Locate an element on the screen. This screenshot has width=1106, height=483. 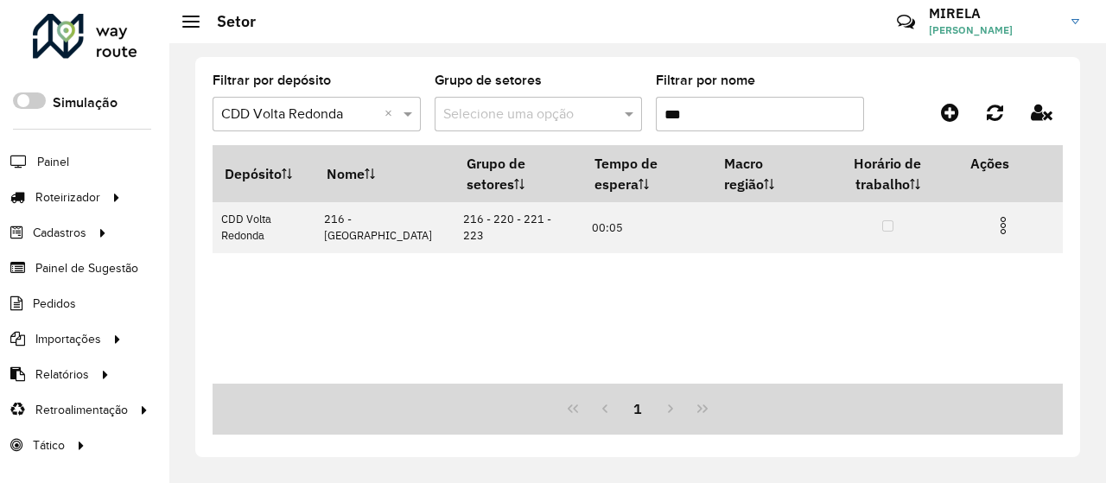
th: Tempo de espera is located at coordinates (648, 174).